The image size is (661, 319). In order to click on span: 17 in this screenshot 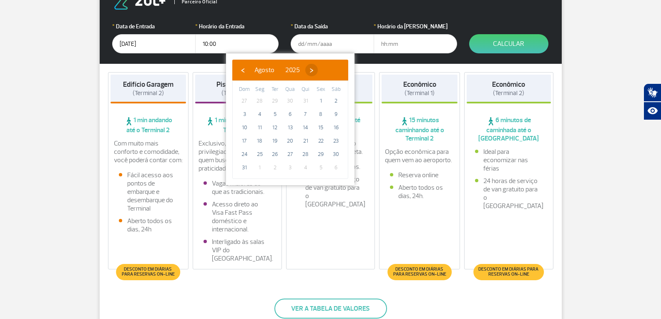, I will do `click(245, 141)`.